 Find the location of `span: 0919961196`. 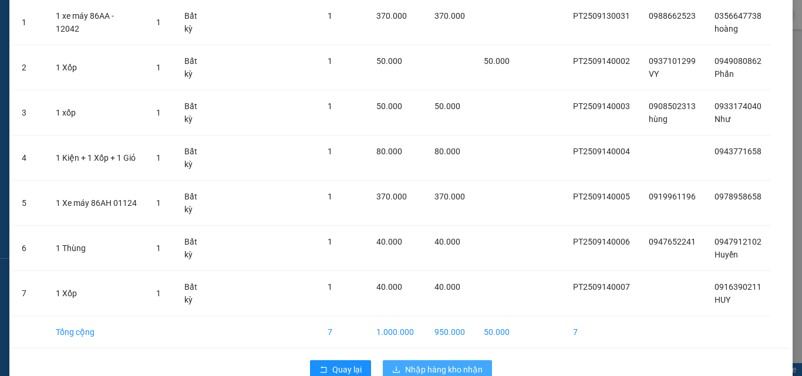

span: 0919961196 is located at coordinates (672, 197).